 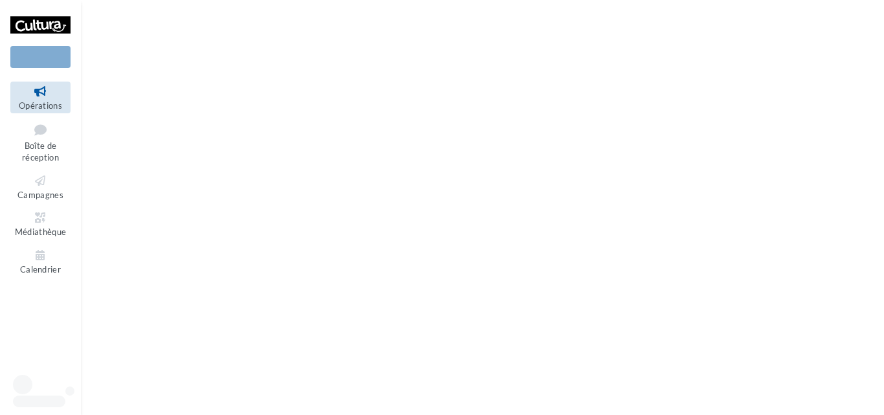 What do you see at coordinates (40, 195) in the screenshot?
I see `span: Campagnes` at bounding box center [40, 195].